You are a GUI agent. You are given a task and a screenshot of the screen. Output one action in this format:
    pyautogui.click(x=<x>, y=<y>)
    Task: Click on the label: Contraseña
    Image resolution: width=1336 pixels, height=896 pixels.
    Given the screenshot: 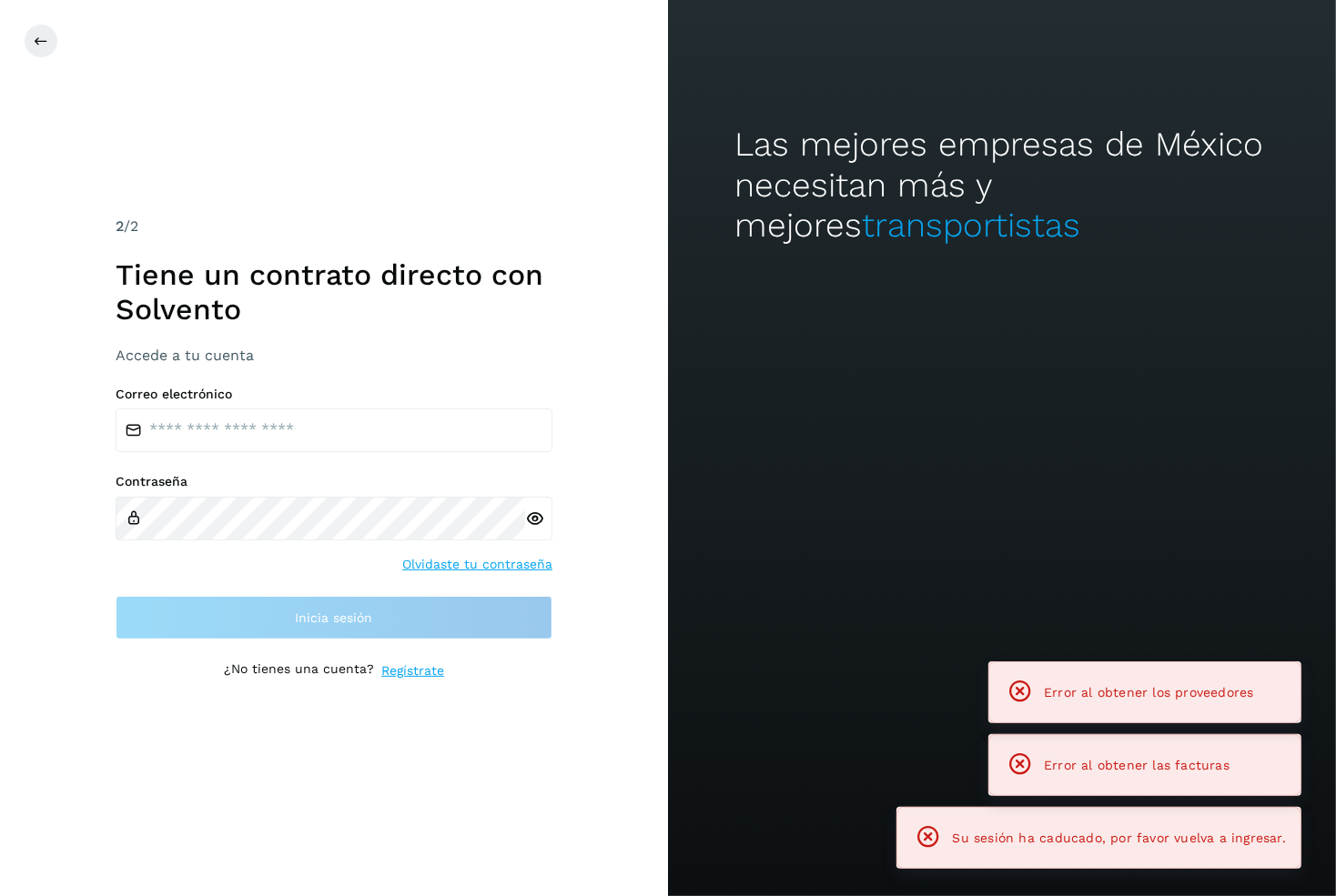 What is the action you would take?
    pyautogui.click(x=334, y=481)
    